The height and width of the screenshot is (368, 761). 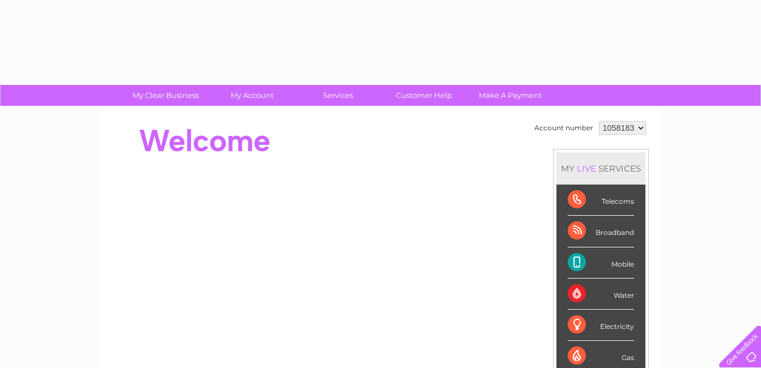 I want to click on div: Electricity, so click(x=600, y=325).